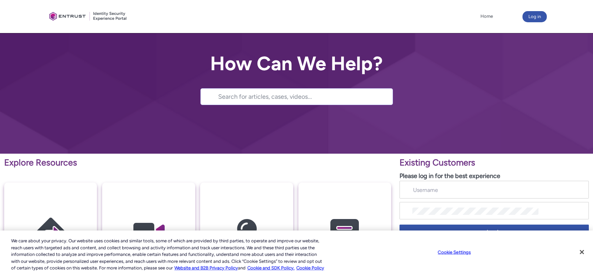  Describe the element at coordinates (297, 64) in the screenshot. I see `h2: How Can We Help?` at that location.